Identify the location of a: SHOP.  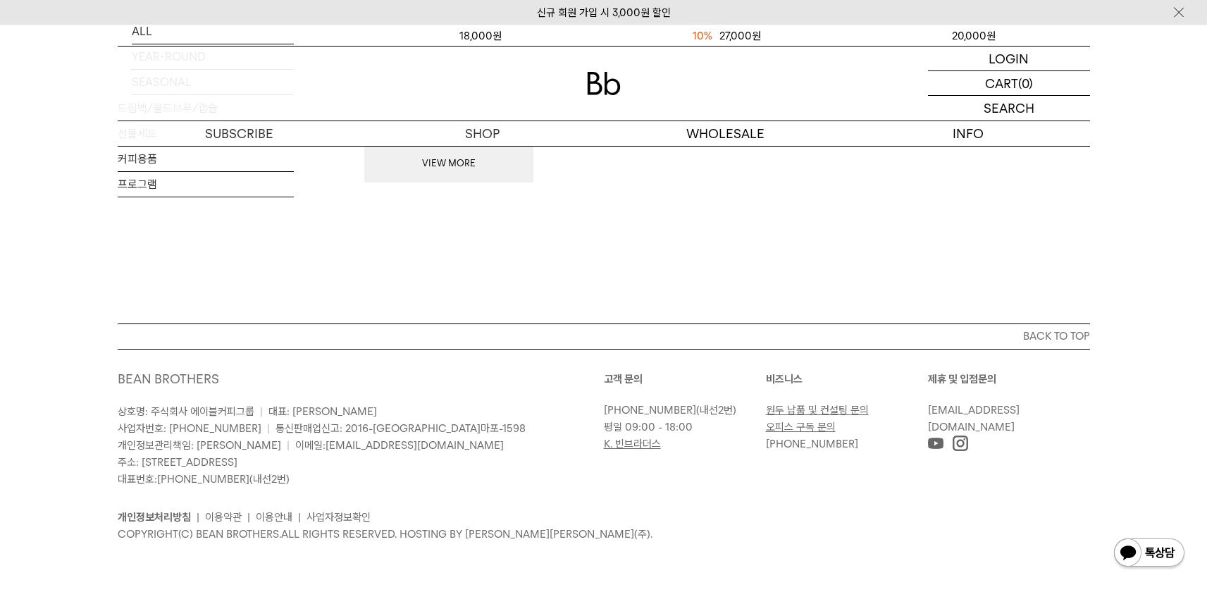
(482, 133).